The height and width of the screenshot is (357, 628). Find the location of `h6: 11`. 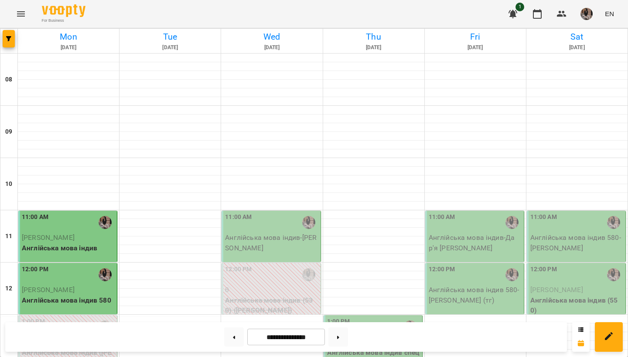

h6: 11 is located at coordinates (9, 237).